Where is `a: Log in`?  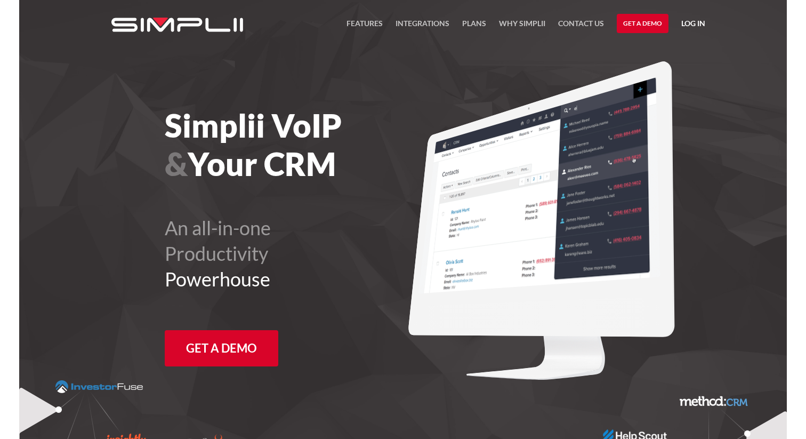
a: Log in is located at coordinates (693, 25).